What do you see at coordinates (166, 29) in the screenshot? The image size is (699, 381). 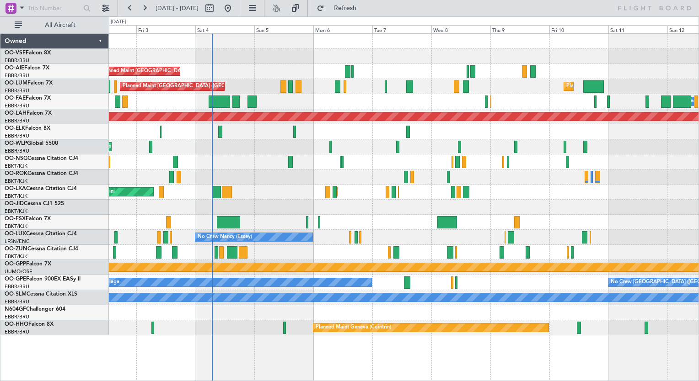 I see `div: Fri 3` at bounding box center [166, 29].